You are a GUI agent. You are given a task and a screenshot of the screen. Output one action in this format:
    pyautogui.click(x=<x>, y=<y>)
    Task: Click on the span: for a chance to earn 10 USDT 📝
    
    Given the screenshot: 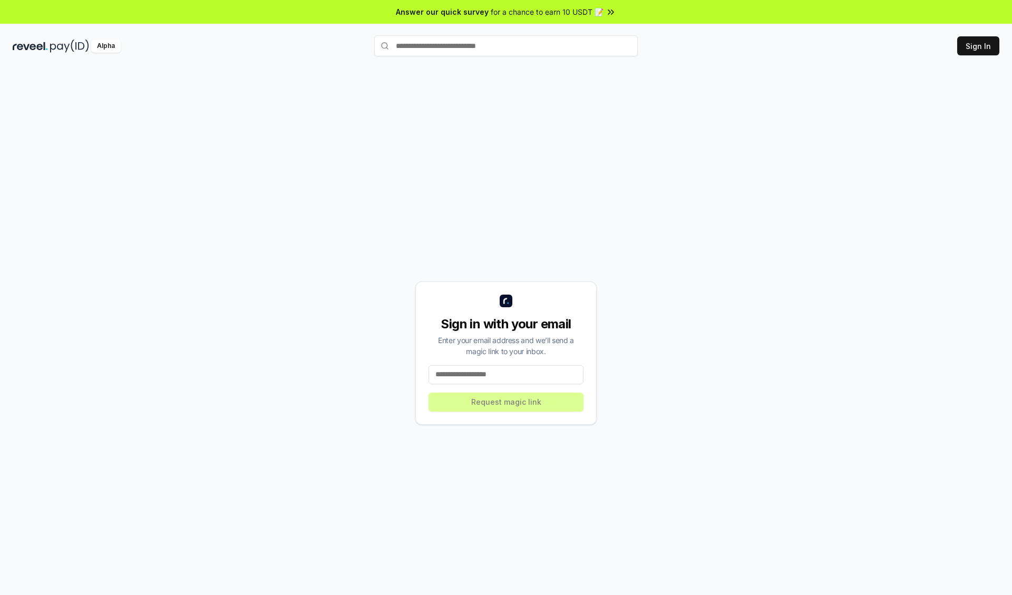 What is the action you would take?
    pyautogui.click(x=547, y=12)
    